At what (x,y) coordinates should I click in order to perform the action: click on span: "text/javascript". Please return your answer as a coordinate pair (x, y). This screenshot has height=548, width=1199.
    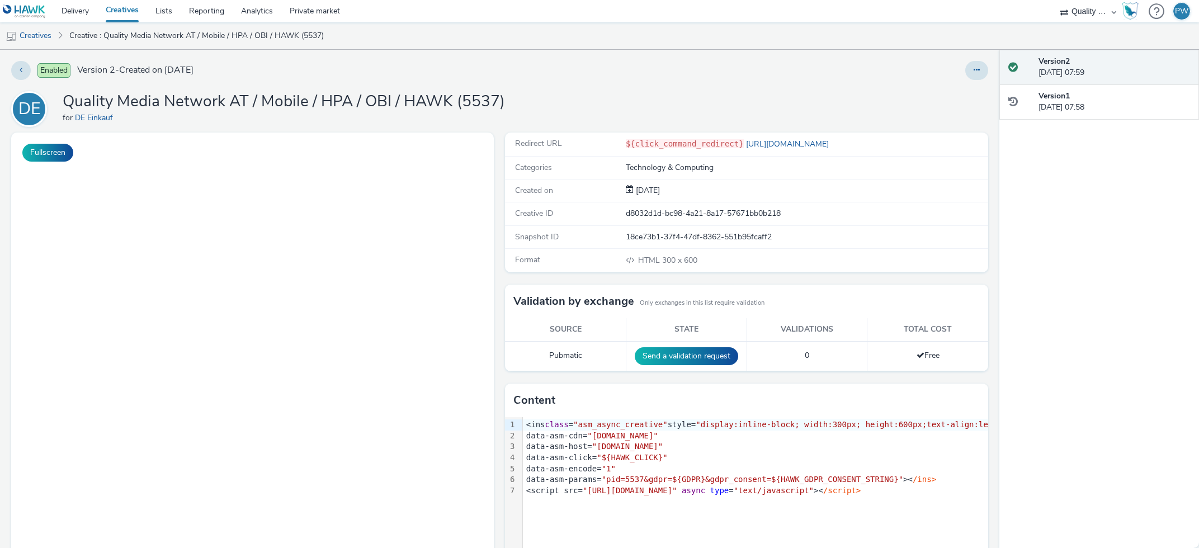
    Looking at the image, I should click on (773, 490).